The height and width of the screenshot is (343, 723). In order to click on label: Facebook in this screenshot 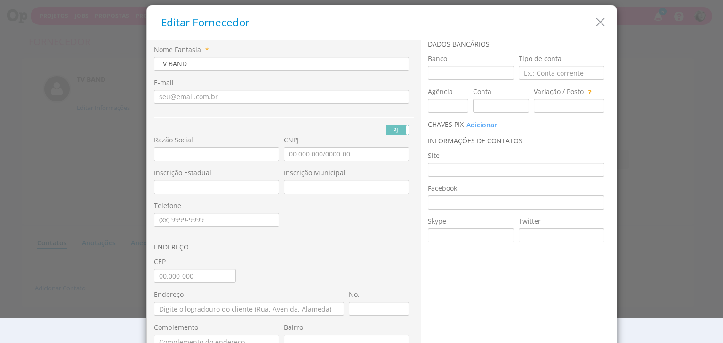, I will do `click(442, 189)`.